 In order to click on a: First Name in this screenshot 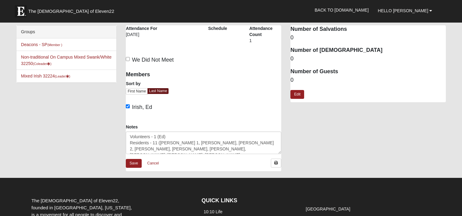, I will do `click(137, 91)`.